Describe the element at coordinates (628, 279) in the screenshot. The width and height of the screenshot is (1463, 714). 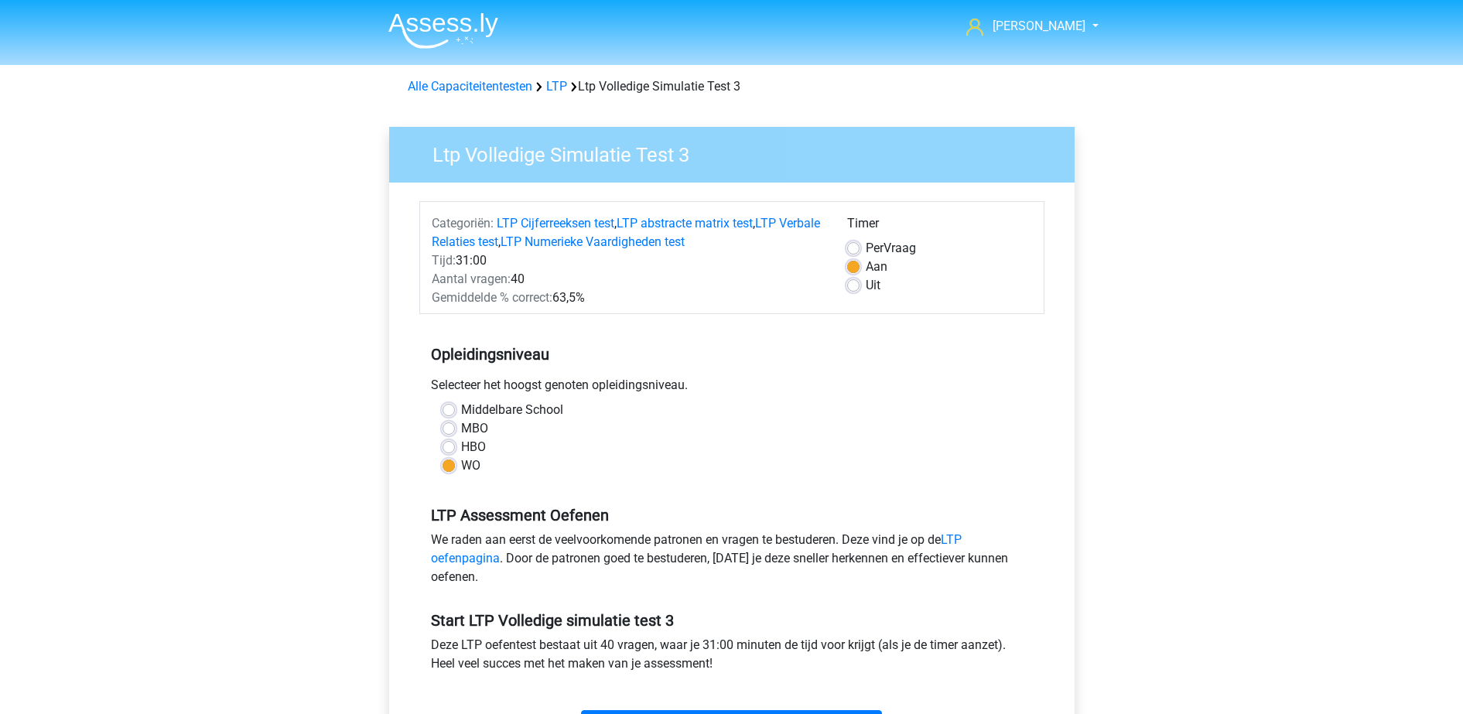
I see `div: 40` at that location.